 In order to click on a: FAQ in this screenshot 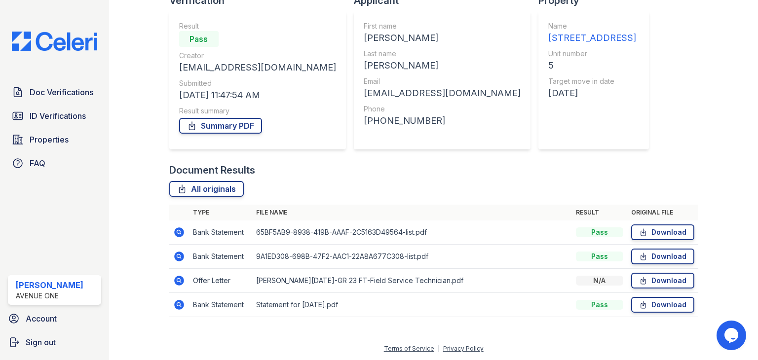, I will do `click(54, 163)`.